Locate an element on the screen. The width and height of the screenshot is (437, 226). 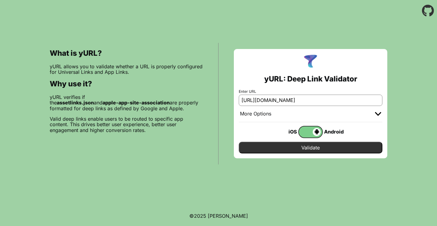
label: Enter URL is located at coordinates (310, 92).